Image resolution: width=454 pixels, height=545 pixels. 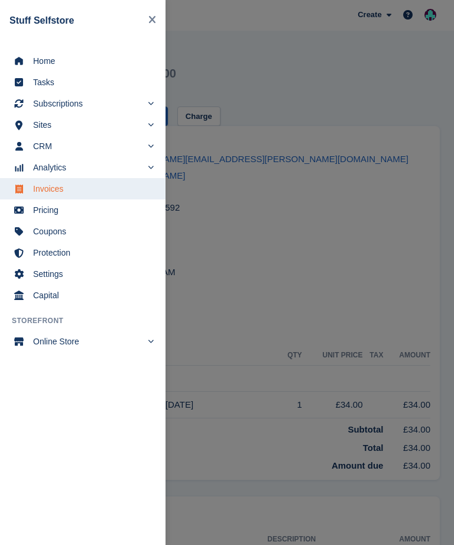 What do you see at coordinates (88, 125) in the screenshot?
I see `span: Sites` at bounding box center [88, 125].